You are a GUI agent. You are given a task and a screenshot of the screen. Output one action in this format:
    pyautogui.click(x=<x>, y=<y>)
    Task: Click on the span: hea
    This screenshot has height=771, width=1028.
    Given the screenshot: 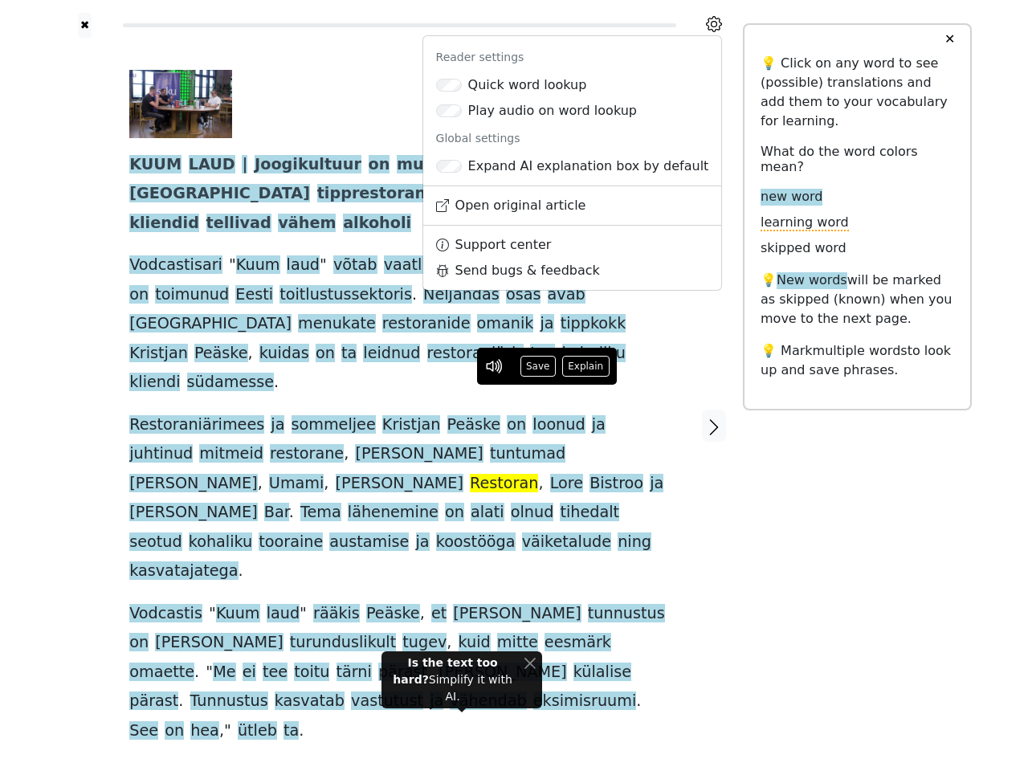 What is the action you would take?
    pyautogui.click(x=205, y=731)
    